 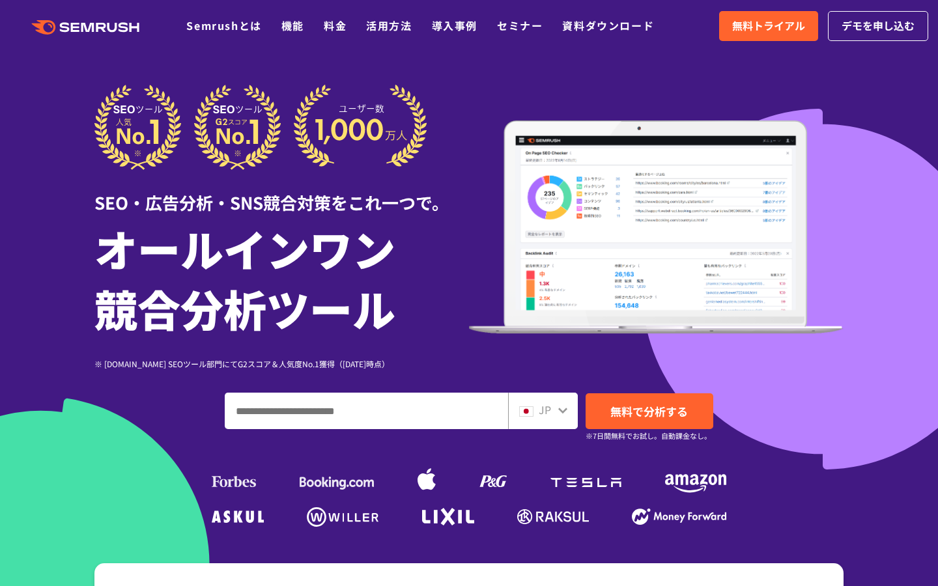 What do you see at coordinates (282, 278) in the screenshot?
I see `h1: オールインワン 競合分析ツール` at bounding box center [282, 278].